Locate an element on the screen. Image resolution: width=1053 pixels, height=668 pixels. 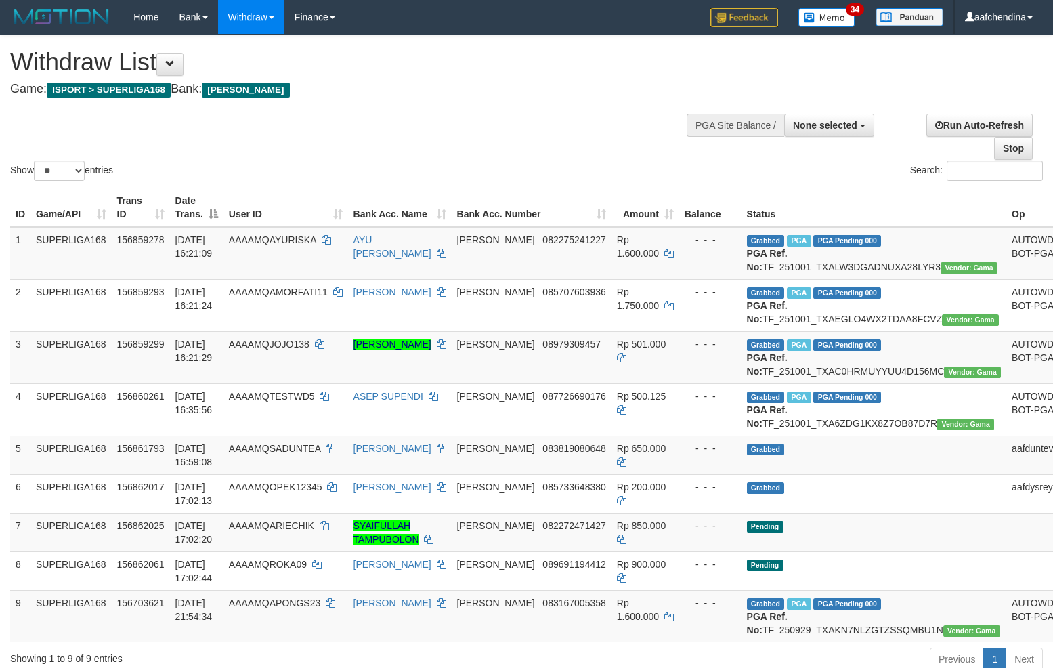
td: TF_251001_TXALW3DGADNUXA28LYR3 is located at coordinates (874, 253).